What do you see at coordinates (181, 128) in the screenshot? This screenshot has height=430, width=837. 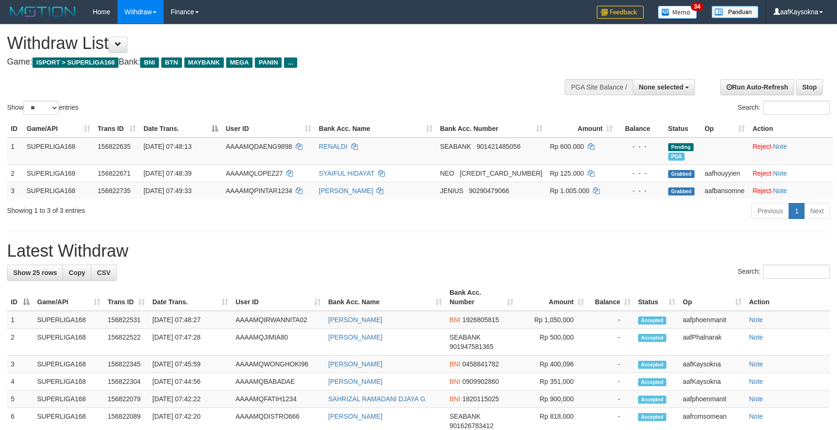 I see `th: Date Trans.: activate to sort column descending` at bounding box center [181, 128].